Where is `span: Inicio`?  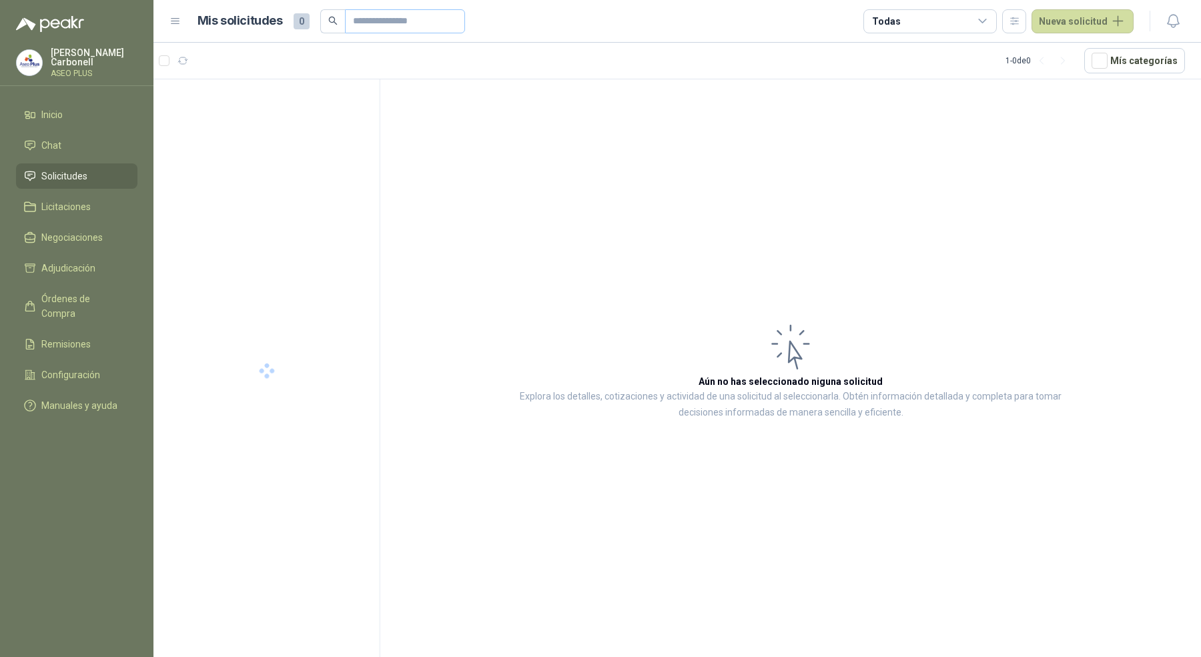
span: Inicio is located at coordinates (52, 115).